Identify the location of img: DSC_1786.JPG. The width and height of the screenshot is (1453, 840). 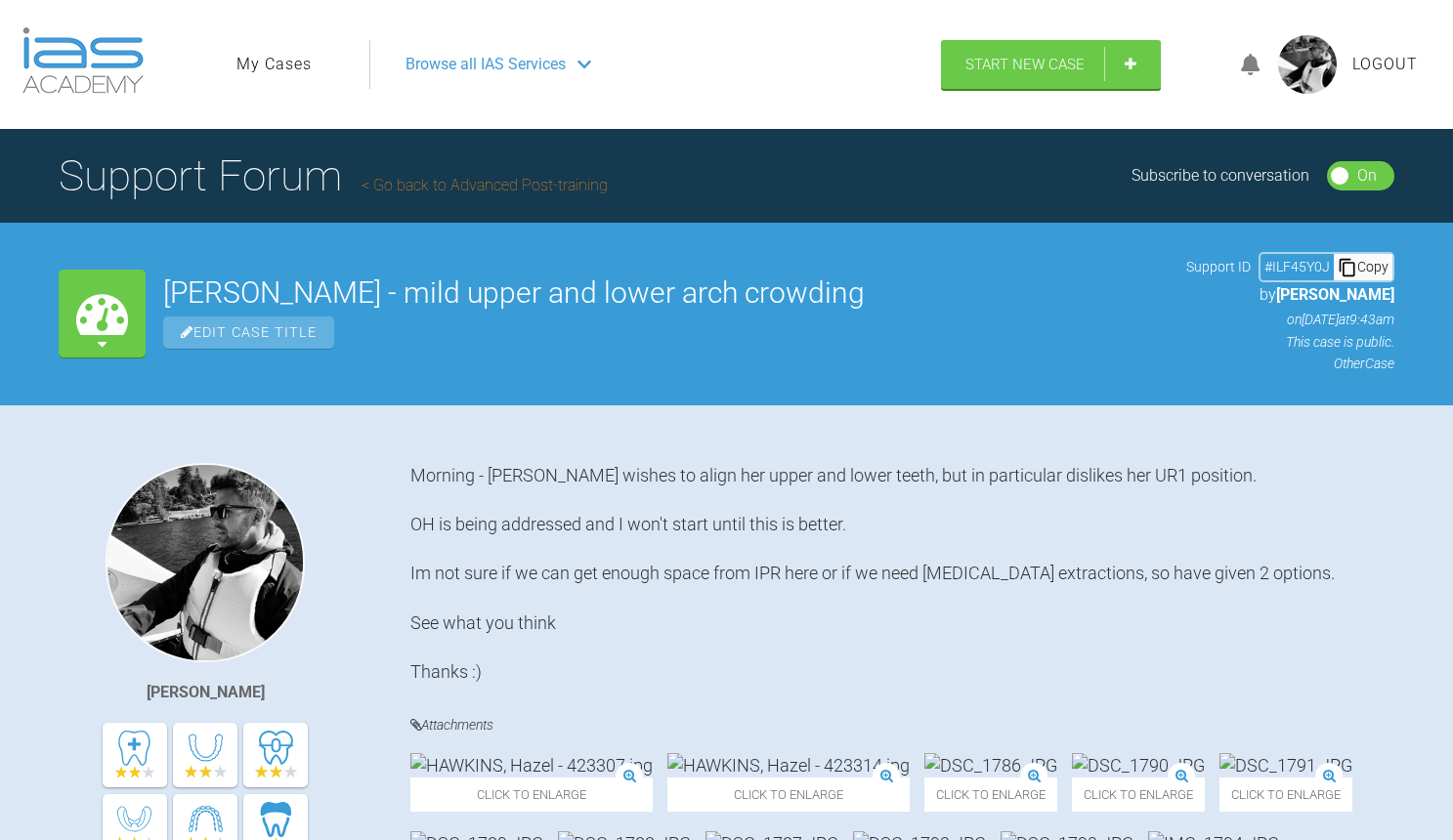
(991, 766).